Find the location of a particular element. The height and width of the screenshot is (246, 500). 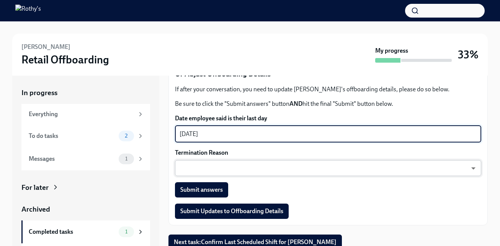

strong: My progress is located at coordinates (392, 51).